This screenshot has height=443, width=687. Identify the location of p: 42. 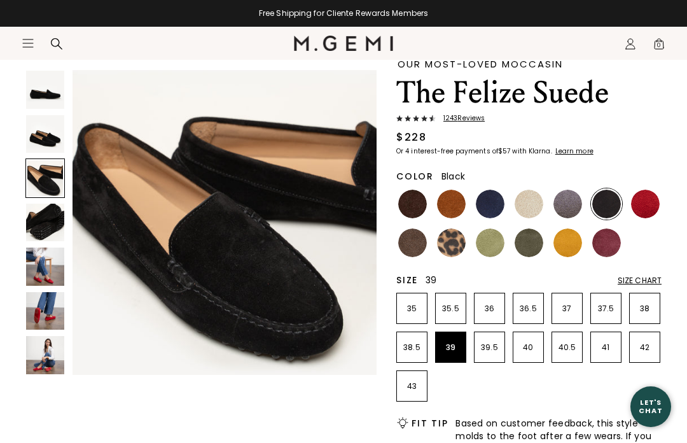
(644, 347).